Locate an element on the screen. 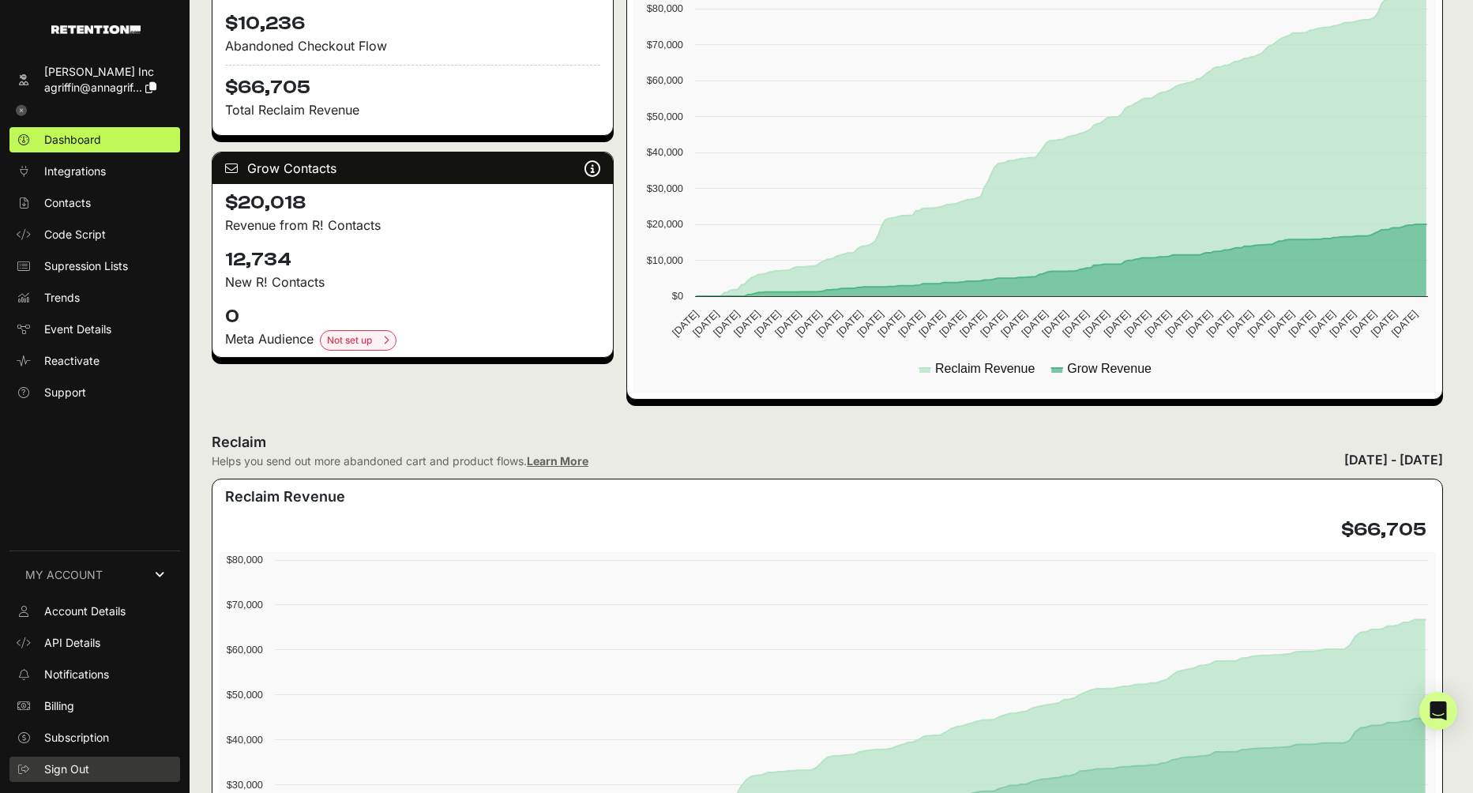 The width and height of the screenshot is (1473, 793). h3: Reclaim Revenue is located at coordinates (285, 497).